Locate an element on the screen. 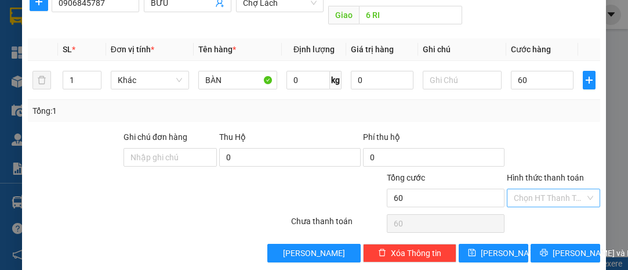 Image resolution: width=628 pixels, height=270 pixels. span: Khác is located at coordinates (150, 80).